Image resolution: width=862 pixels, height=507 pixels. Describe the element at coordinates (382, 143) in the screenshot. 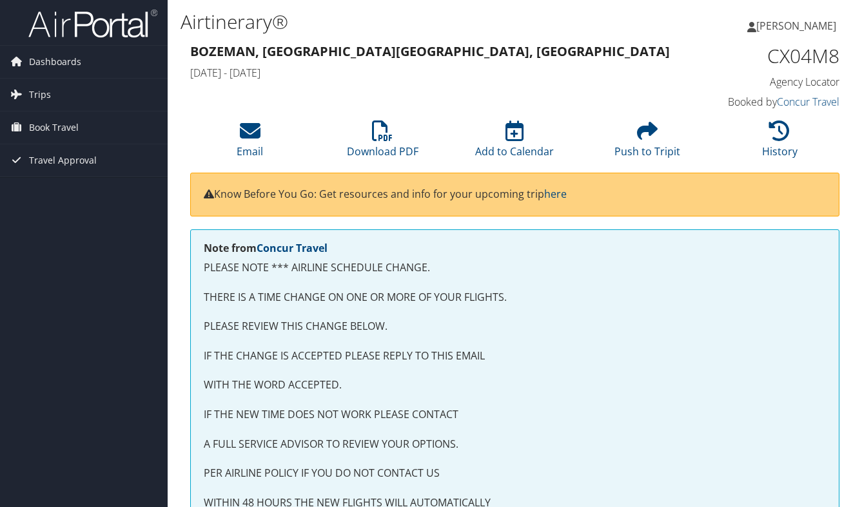

I see `a: Download PDF` at that location.